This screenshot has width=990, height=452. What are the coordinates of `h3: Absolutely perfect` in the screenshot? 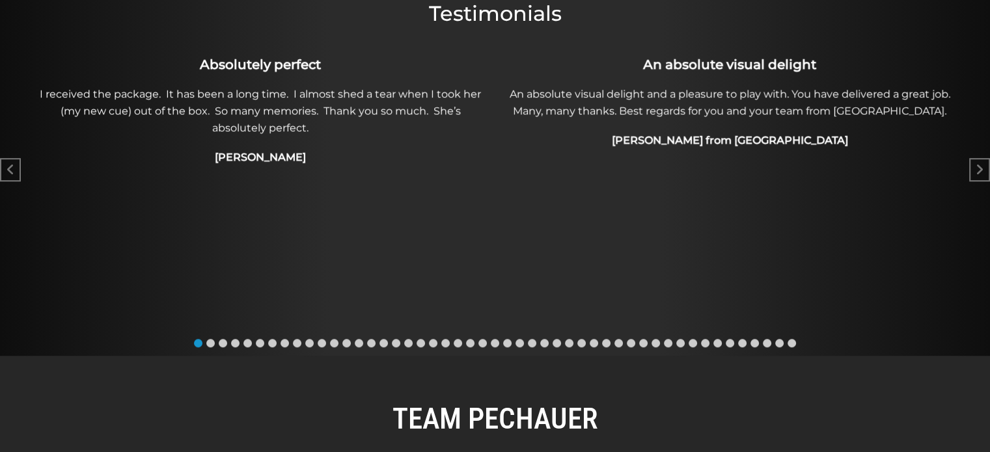 It's located at (260, 64).